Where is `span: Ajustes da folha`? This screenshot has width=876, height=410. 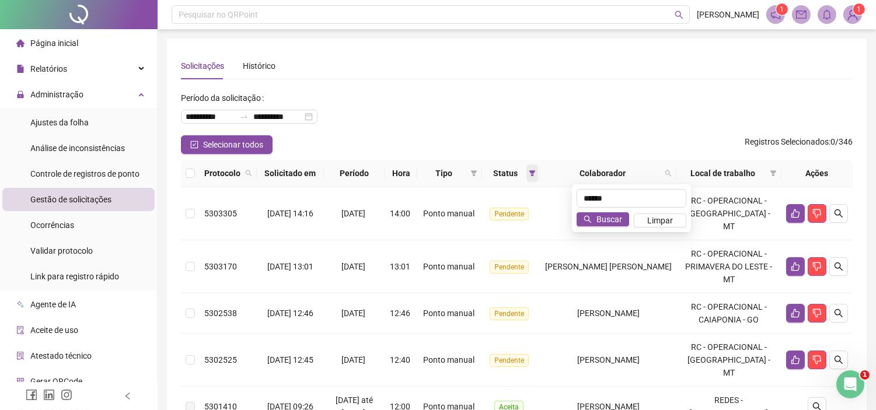 span: Ajustes da folha is located at coordinates (60, 123).